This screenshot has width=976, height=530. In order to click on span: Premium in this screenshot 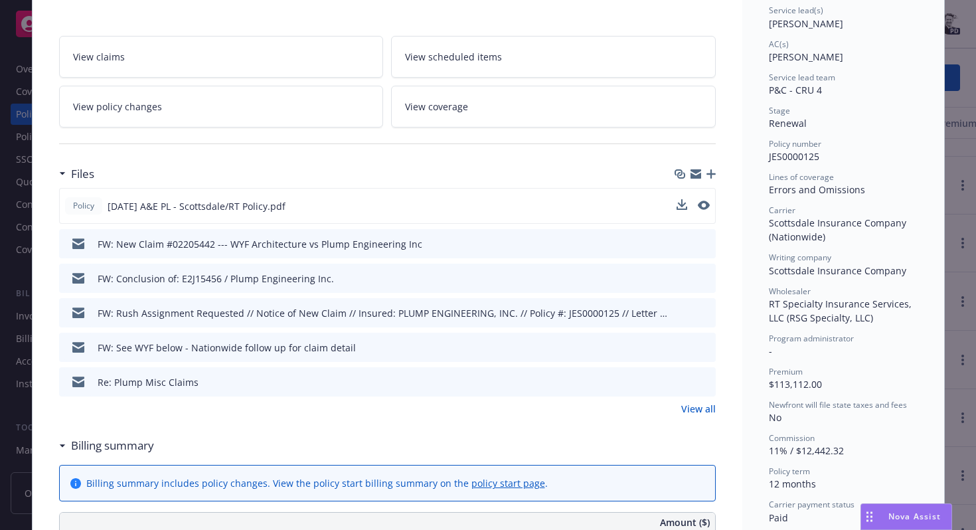, I will do `click(785, 371)`.